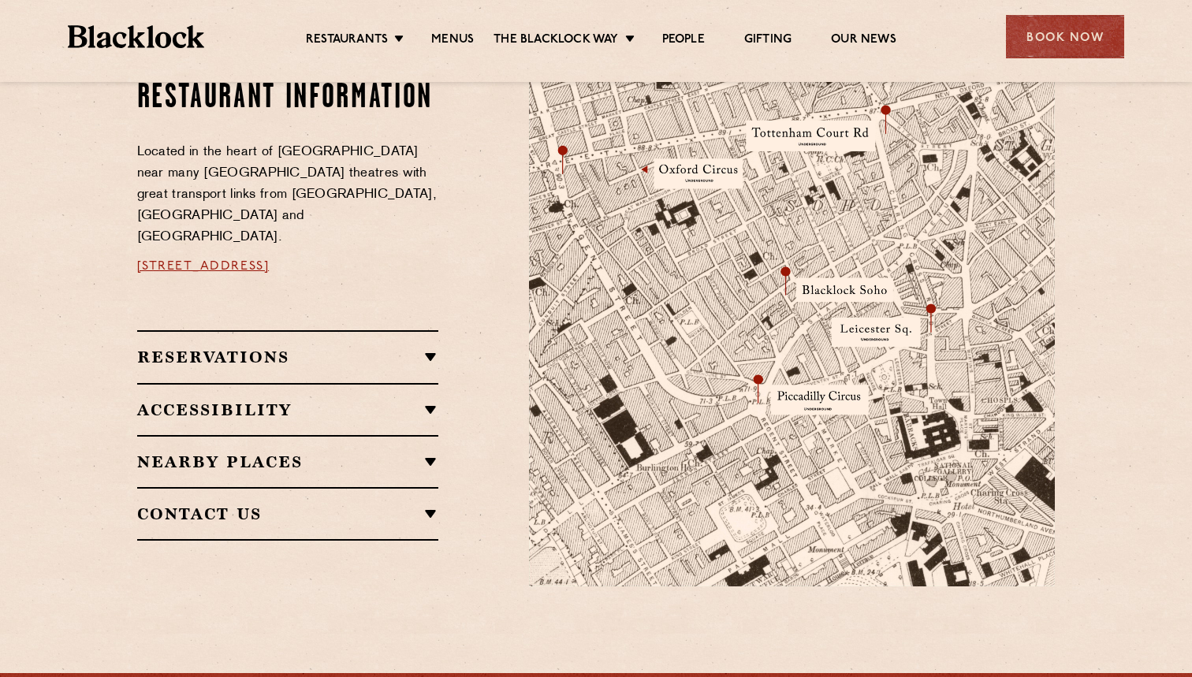 The image size is (1192, 677). I want to click on h2: Nearby Places, so click(288, 462).